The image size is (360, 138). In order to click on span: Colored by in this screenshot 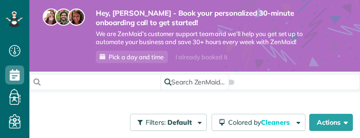, I will do `click(261, 122)`.